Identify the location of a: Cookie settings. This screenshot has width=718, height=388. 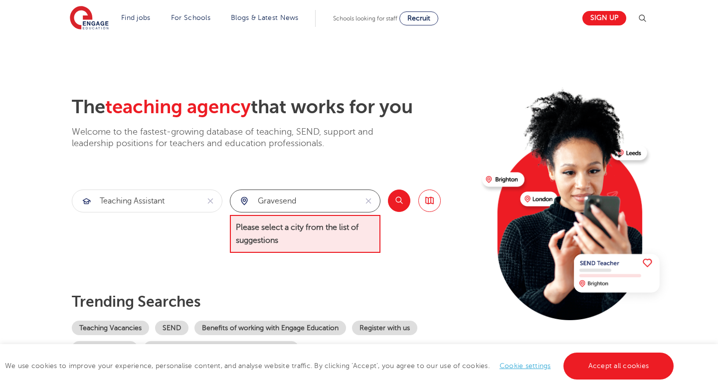
(525, 365).